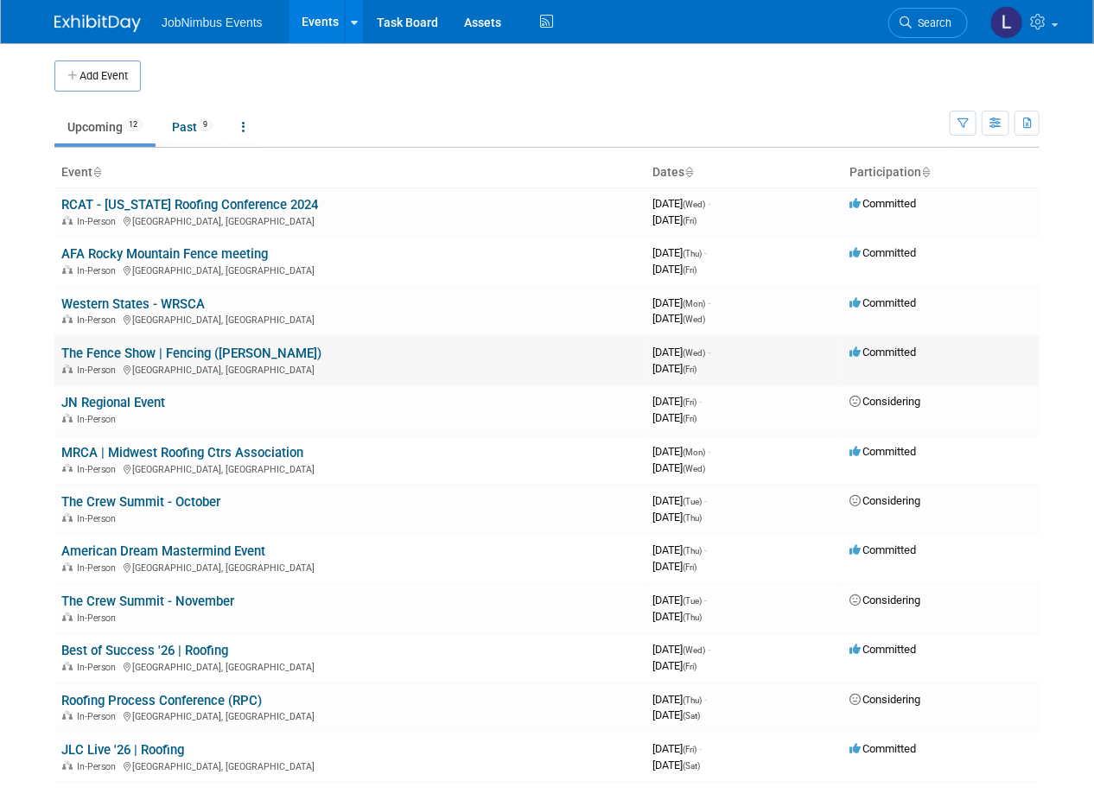  What do you see at coordinates (133, 304) in the screenshot?
I see `a: Western States - WRSCA` at bounding box center [133, 304].